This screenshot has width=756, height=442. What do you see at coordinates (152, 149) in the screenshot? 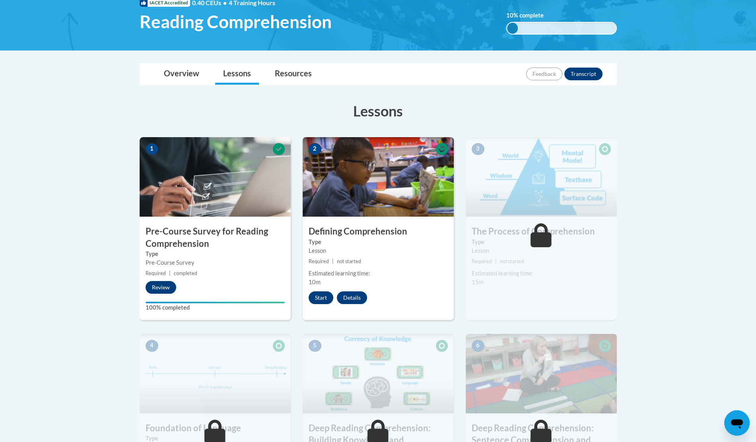
I see `span: 1` at bounding box center [152, 149].